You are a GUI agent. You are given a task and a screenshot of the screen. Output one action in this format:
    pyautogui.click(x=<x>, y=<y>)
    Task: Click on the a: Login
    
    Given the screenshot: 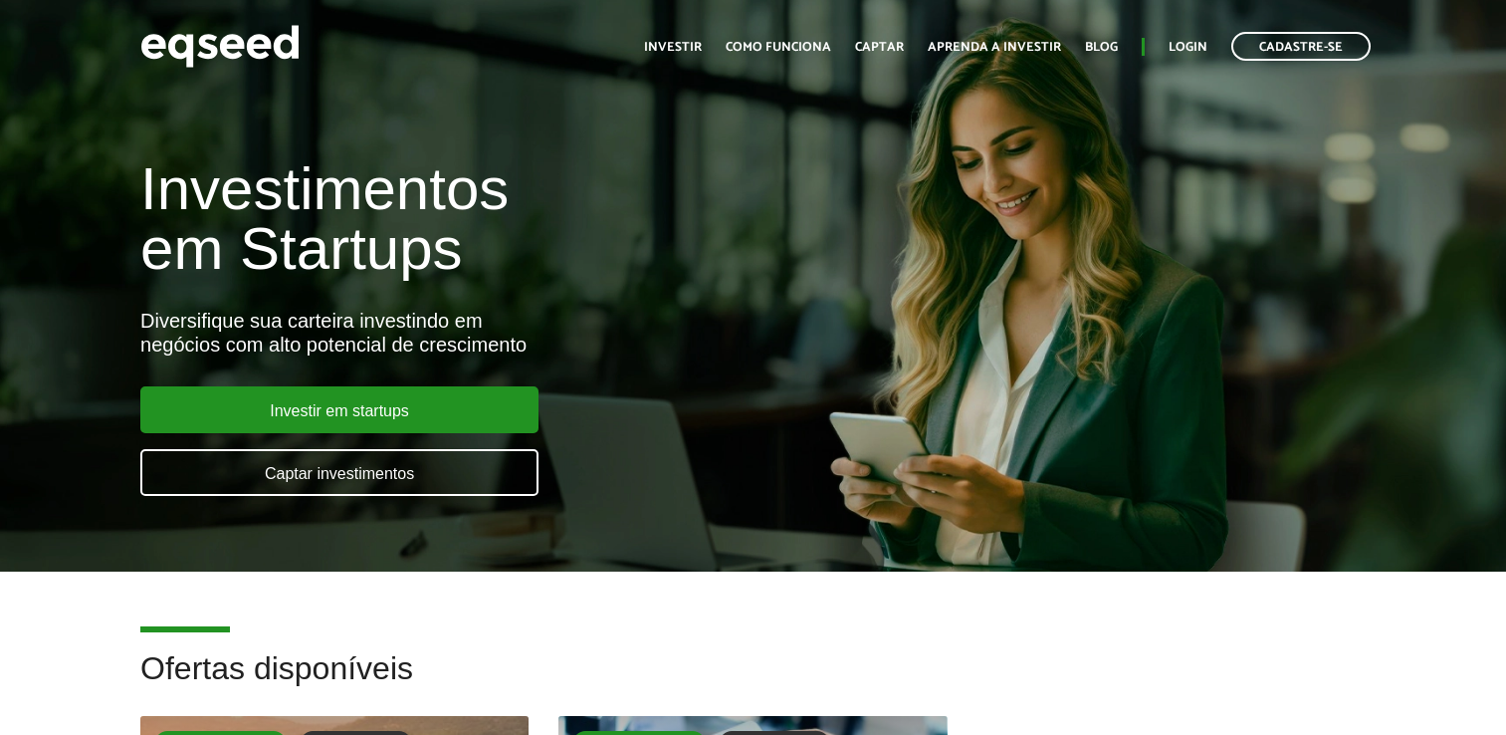 What is the action you would take?
    pyautogui.click(x=1187, y=47)
    